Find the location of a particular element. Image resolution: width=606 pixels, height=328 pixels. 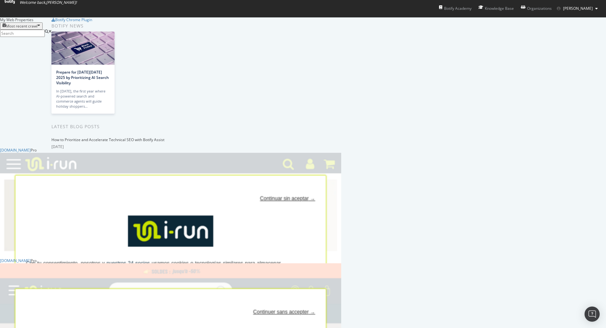

a: Botify Chrome Plugin is located at coordinates (72, 20).